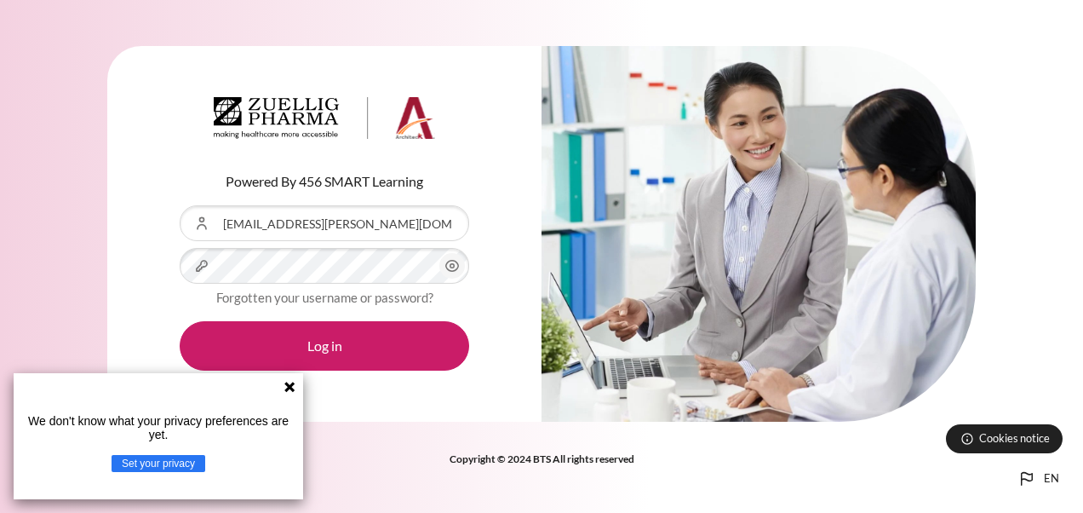 This screenshot has width=1083, height=513. What do you see at coordinates (158, 463) in the screenshot?
I see `button: Set your privacy` at bounding box center [158, 463].